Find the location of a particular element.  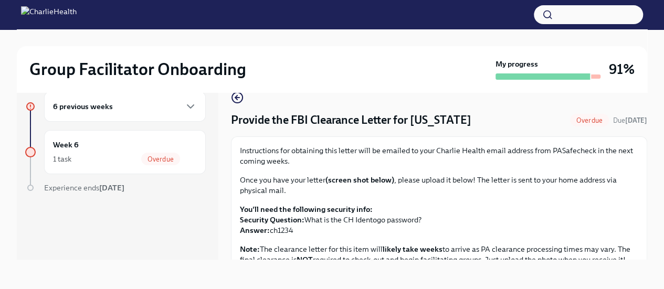

p: Instructions for obtaining this letter will be emailed to your Charlie Health email address from ... is located at coordinates (439, 156).